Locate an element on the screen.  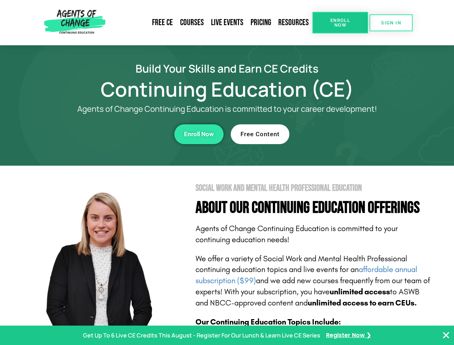
a: Pricing is located at coordinates (260, 23).